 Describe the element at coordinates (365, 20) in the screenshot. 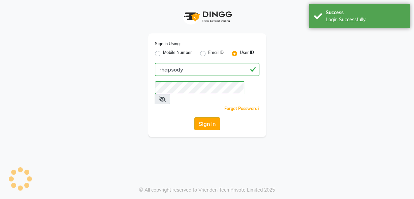

I see `div: Login Successfully.` at that location.